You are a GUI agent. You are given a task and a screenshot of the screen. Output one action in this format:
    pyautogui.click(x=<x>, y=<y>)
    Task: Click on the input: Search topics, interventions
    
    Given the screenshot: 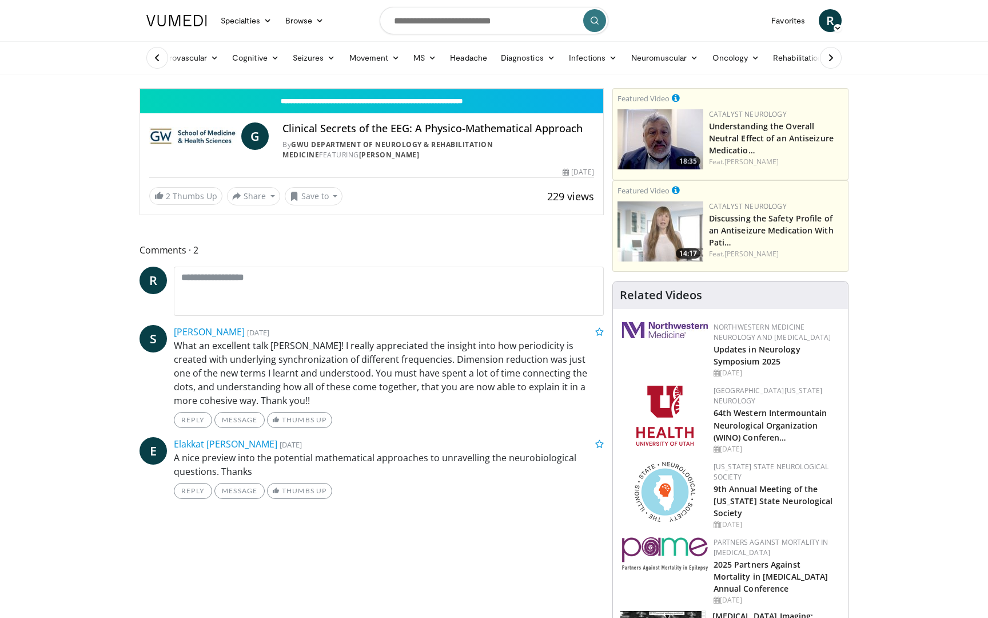 What is the action you would take?
    pyautogui.click(x=494, y=21)
    